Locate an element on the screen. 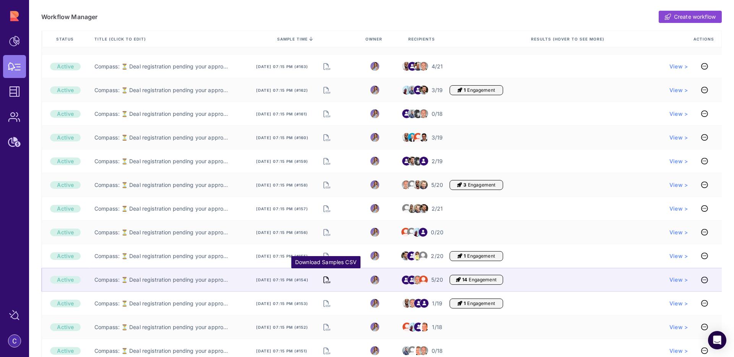  span: 3 is located at coordinates (465, 185).